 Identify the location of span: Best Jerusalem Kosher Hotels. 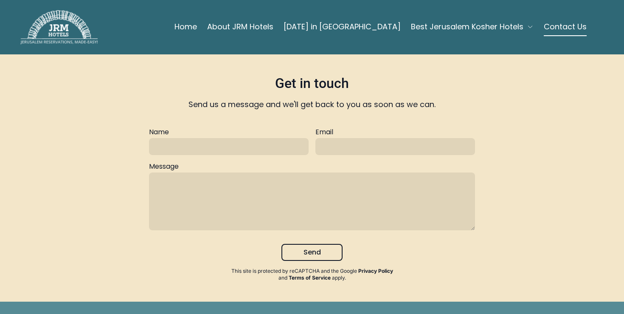
(467, 27).